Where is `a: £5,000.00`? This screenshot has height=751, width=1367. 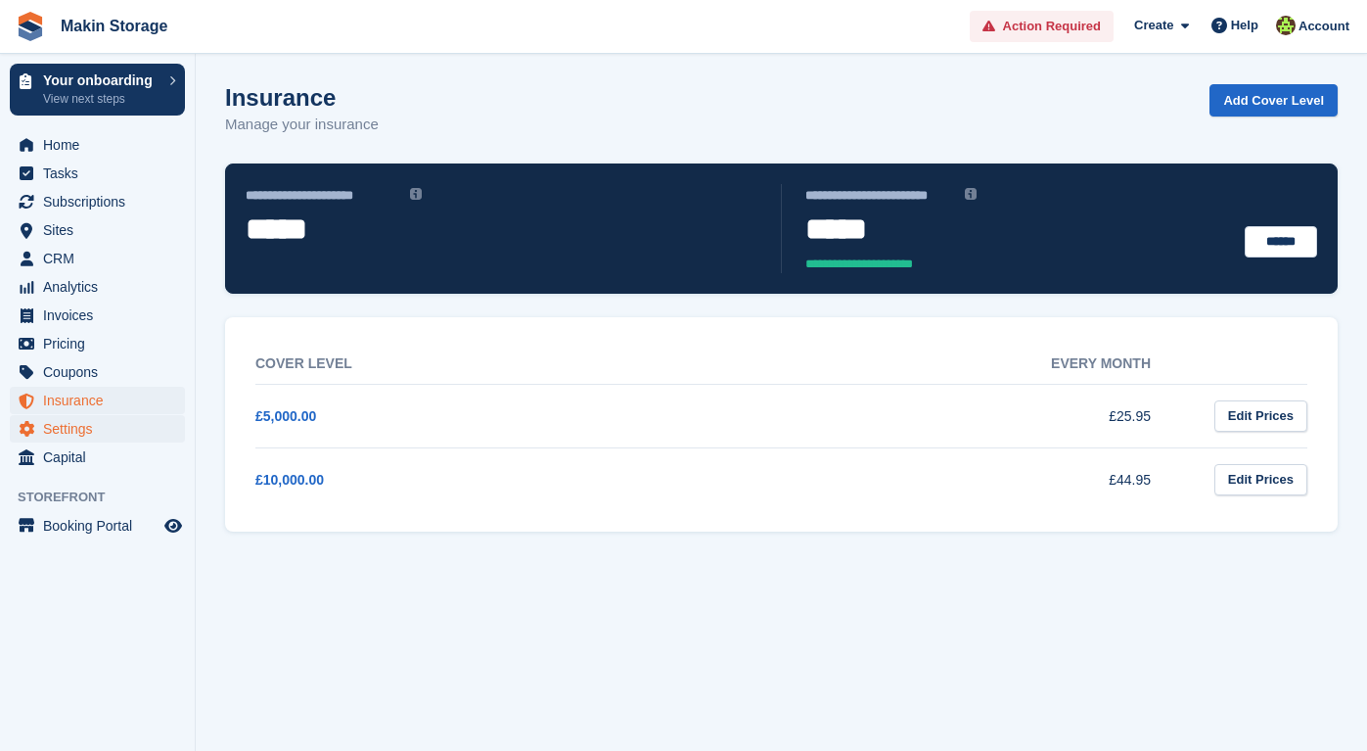
a: £5,000.00 is located at coordinates (286, 416).